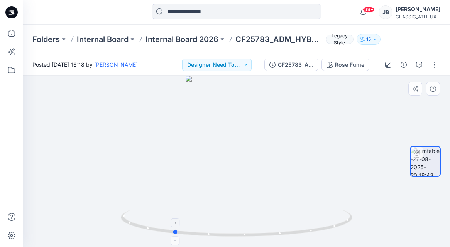 The image size is (450, 247). I want to click on p: Internal Board 2026, so click(182, 39).